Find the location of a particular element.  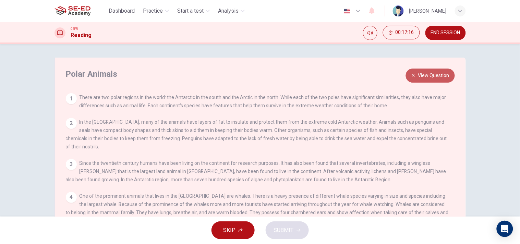

div: Open Intercom Messenger is located at coordinates (505, 229).